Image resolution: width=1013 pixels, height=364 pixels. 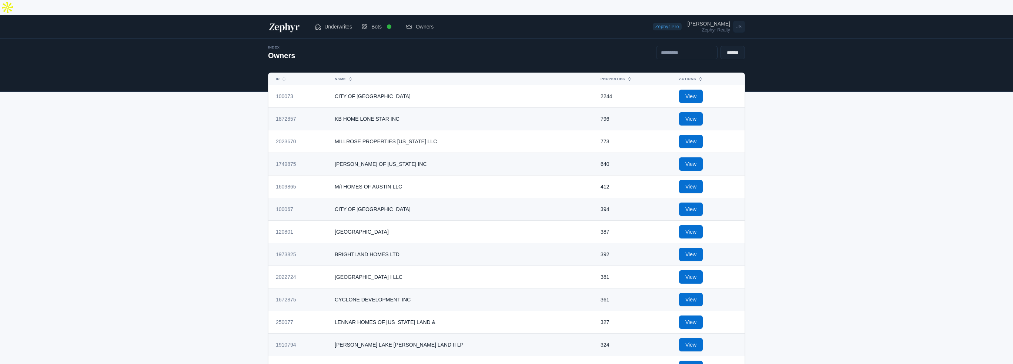 What do you see at coordinates (635, 232) in the screenshot?
I see `td: 387` at bounding box center [635, 232].